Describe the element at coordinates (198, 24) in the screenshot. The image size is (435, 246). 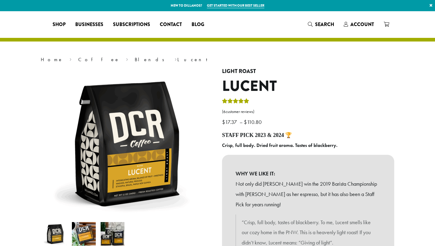
I see `span: Blog` at that location.